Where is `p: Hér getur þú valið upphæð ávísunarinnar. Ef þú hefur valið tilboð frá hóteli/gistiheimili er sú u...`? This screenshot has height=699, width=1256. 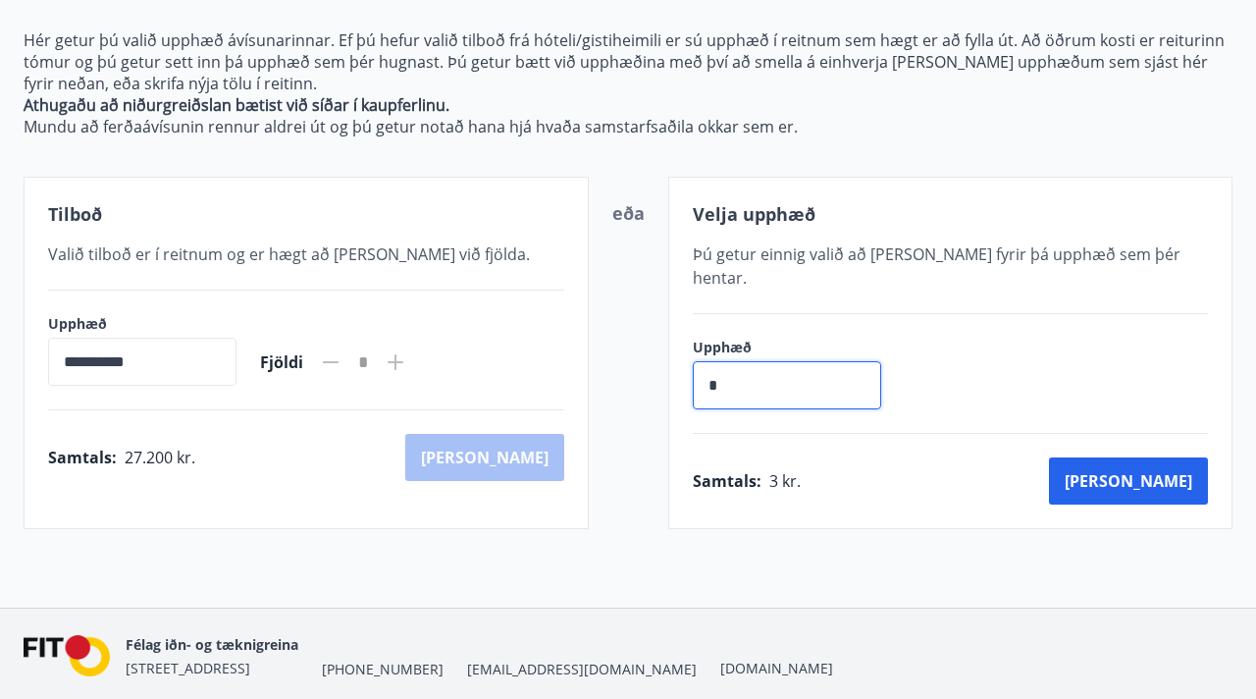
p: Hér getur þú valið upphæð ávísunarinnar. Ef þú hefur valið tilboð frá hóteli/gistiheimili er sú u... is located at coordinates (628, 62).